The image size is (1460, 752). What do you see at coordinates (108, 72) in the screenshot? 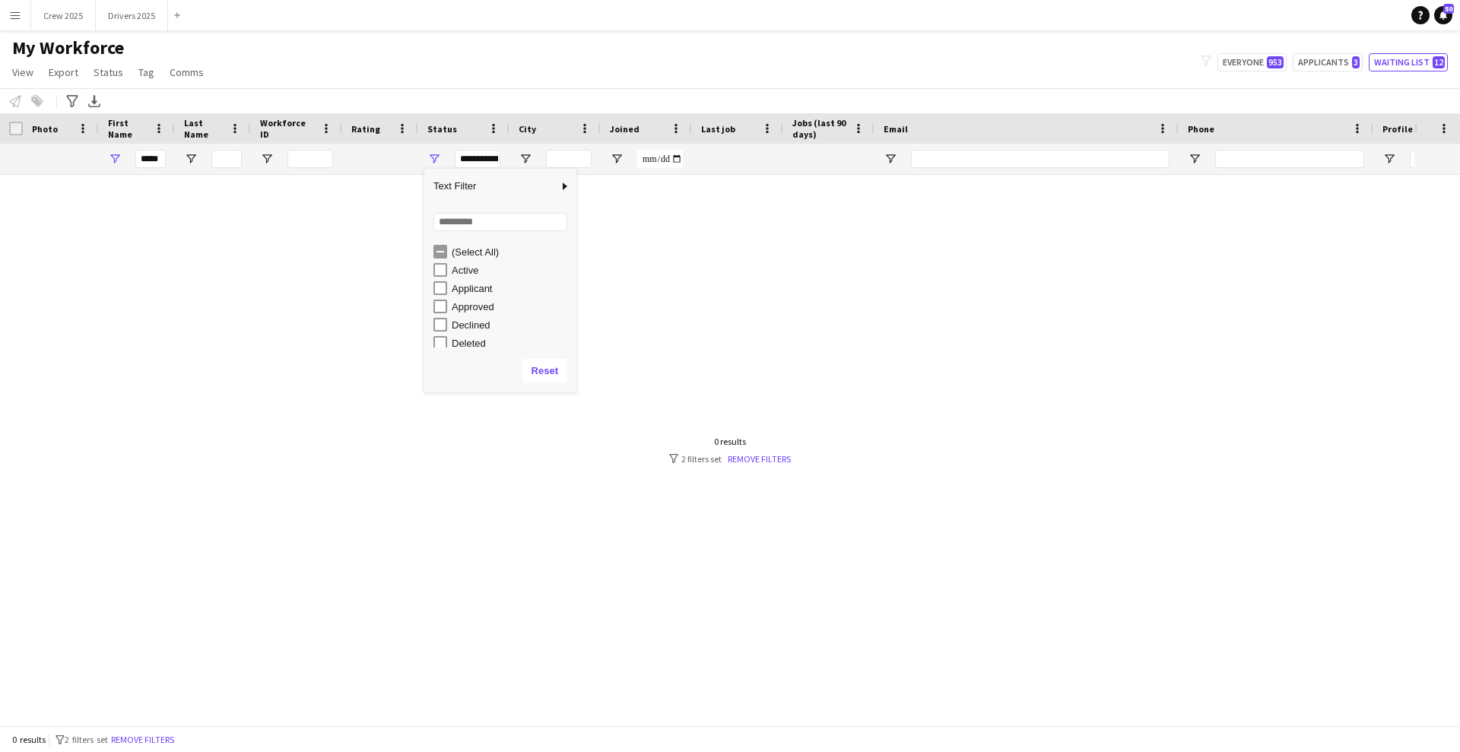
I see `a: Status` at bounding box center [108, 72].